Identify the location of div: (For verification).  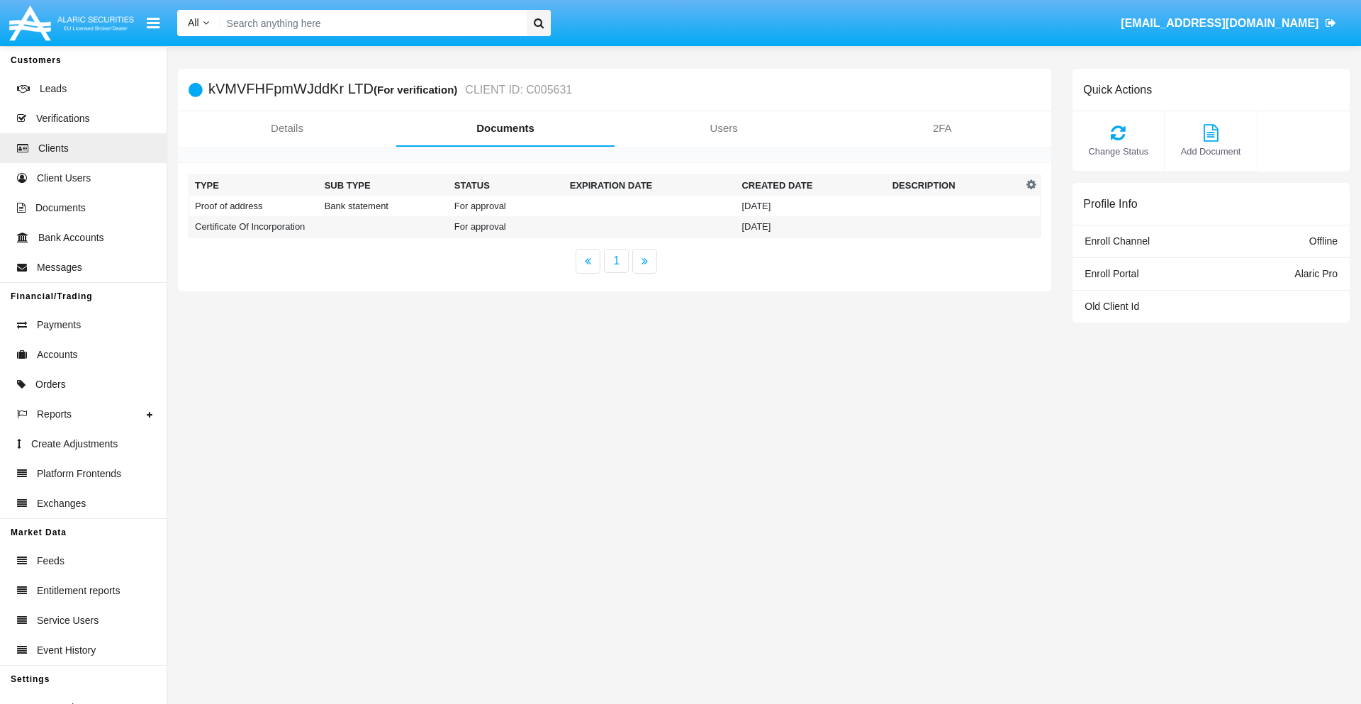
(418, 89).